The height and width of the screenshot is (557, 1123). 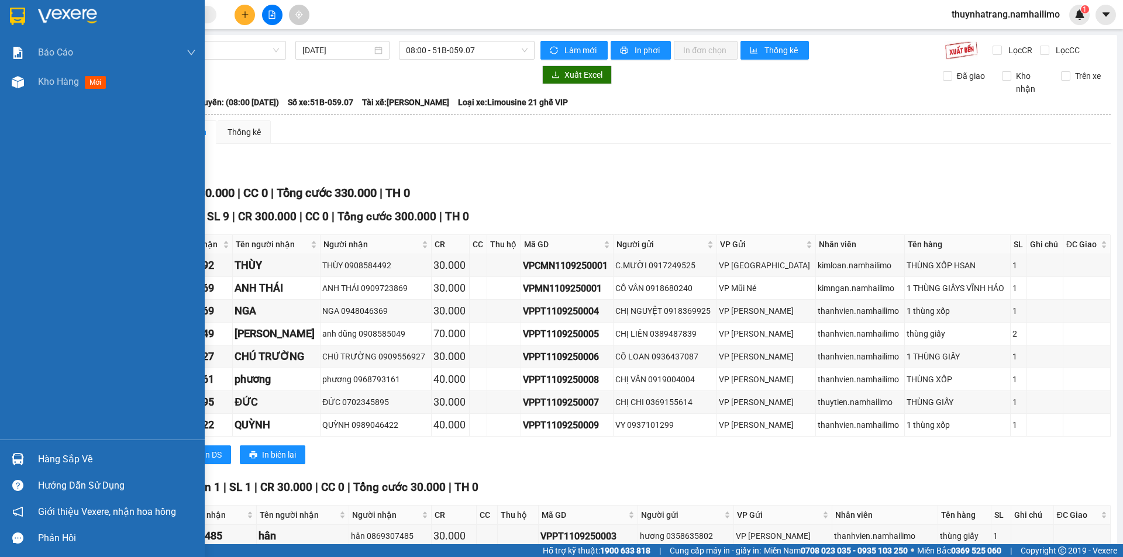 What do you see at coordinates (450, 244) in the screenshot?
I see `th: CR` at bounding box center [450, 244].